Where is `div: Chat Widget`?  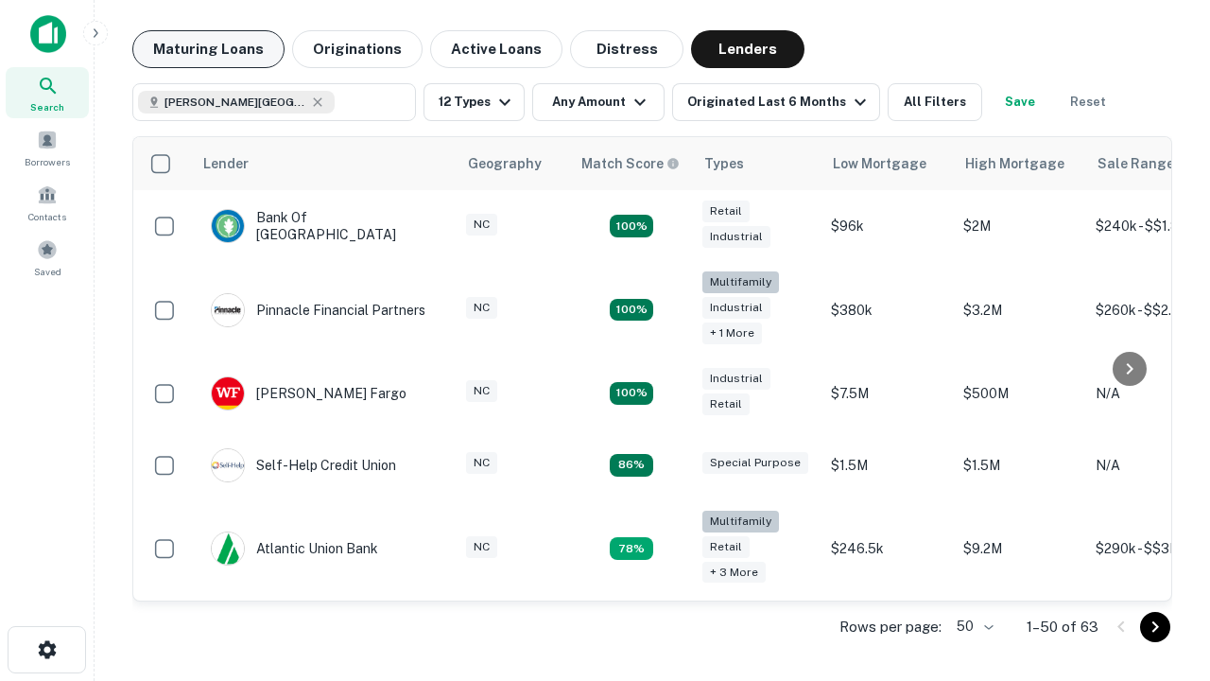 div: Chat Widget is located at coordinates (1163, 514).